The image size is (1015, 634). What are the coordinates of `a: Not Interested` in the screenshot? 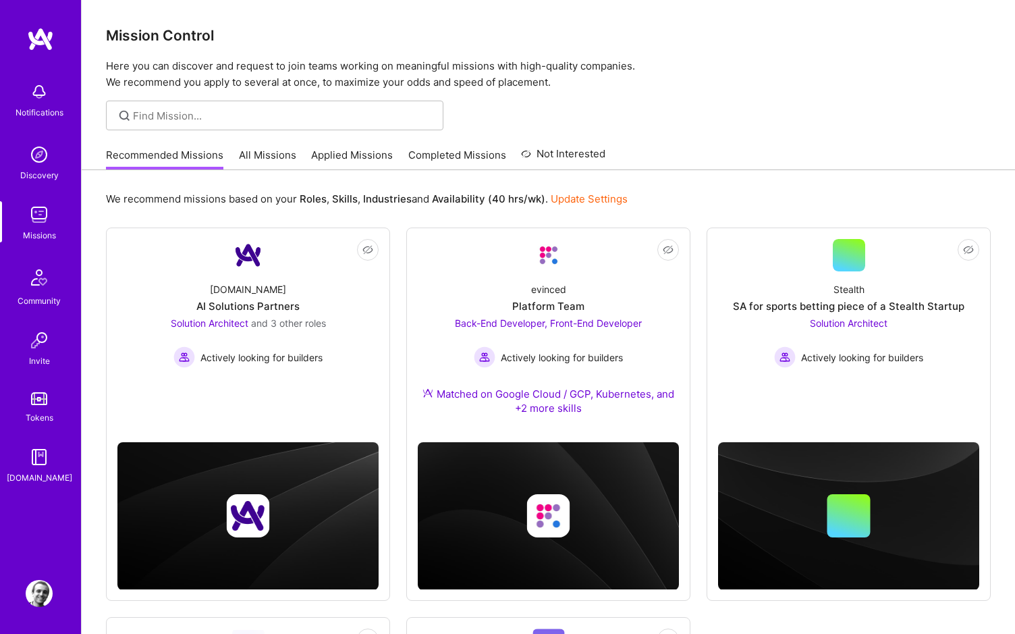 It's located at (563, 158).